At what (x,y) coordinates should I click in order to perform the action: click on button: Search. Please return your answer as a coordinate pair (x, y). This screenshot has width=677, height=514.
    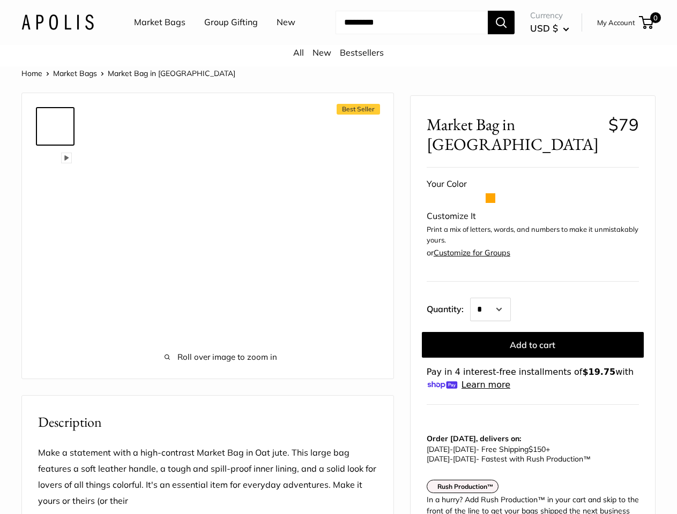
    Looking at the image, I should click on (501, 23).